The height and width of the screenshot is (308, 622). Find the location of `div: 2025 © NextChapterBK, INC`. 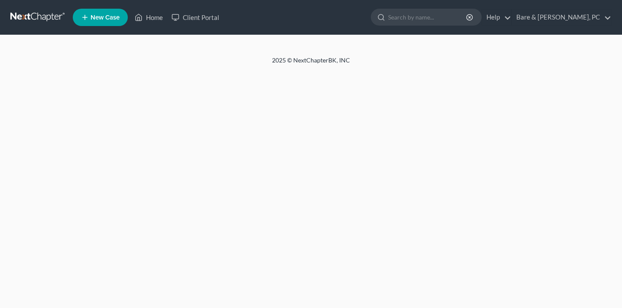

div: 2025 © NextChapterBK, INC is located at coordinates (311, 64).